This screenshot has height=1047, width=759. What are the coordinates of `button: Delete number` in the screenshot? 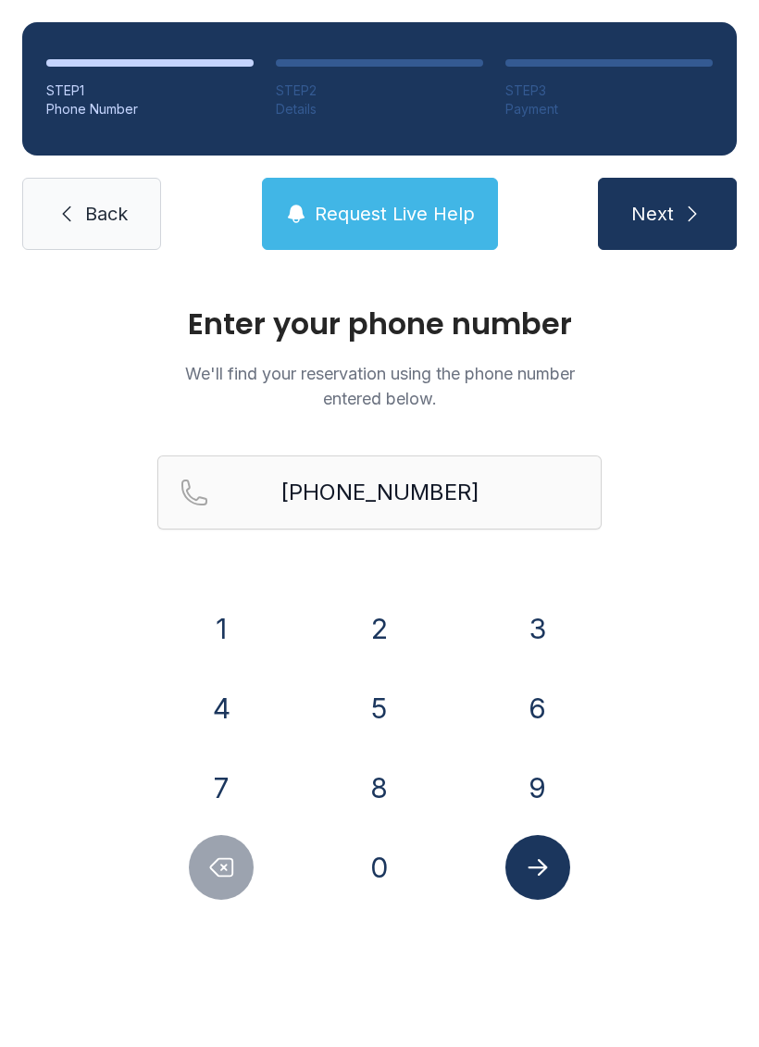 It's located at (221, 868).